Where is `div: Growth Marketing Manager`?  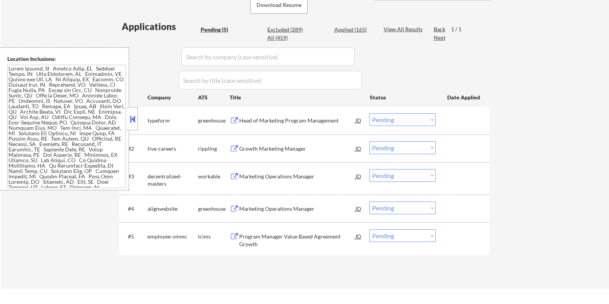
div: Growth Marketing Manager is located at coordinates (297, 149).